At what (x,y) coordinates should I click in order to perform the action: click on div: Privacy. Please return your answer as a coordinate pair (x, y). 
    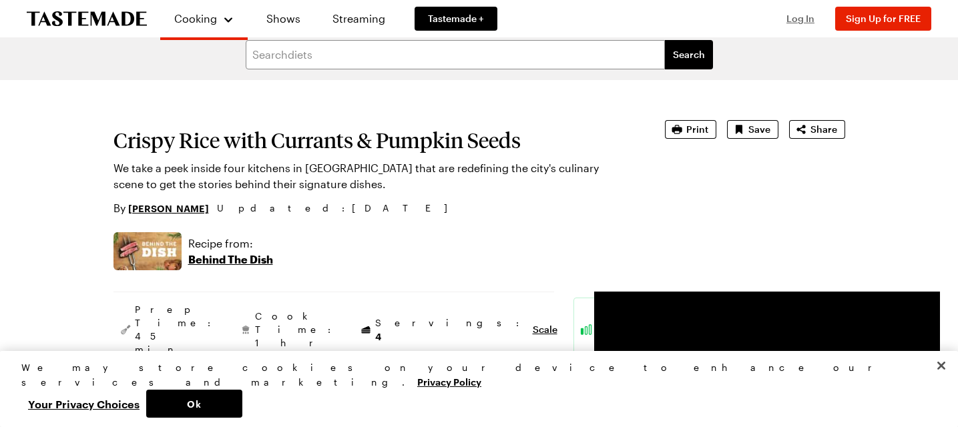
    Looking at the image, I should click on (473, 389).